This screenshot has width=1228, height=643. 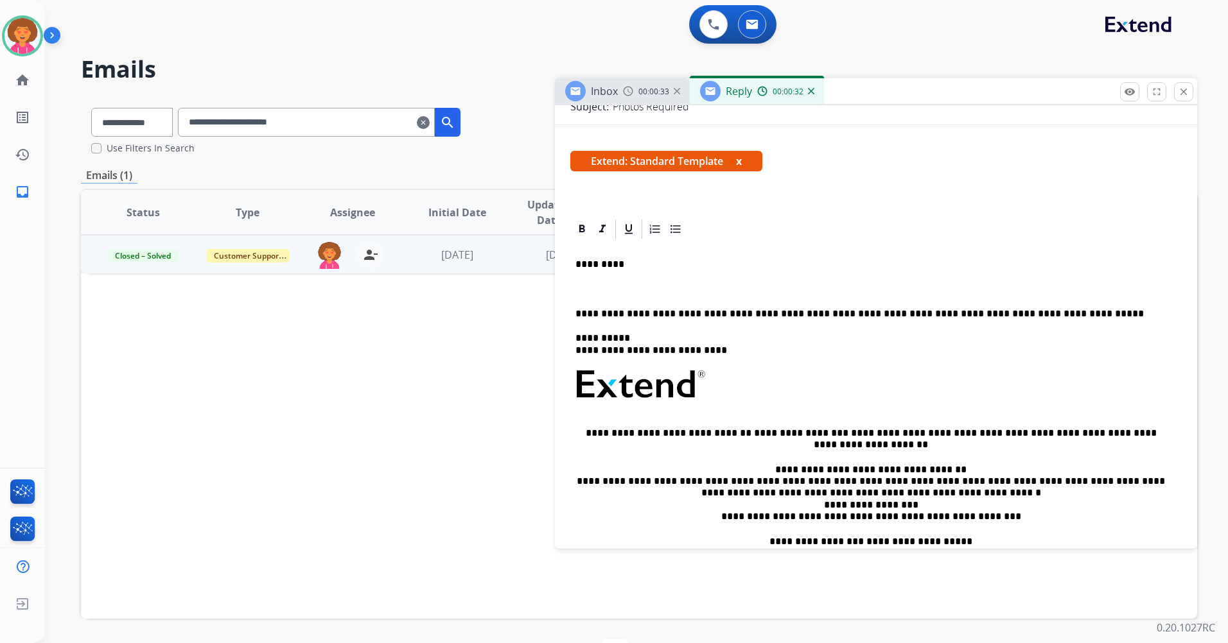 What do you see at coordinates (1156, 92) in the screenshot?
I see `mat-icon: fullscreen` at bounding box center [1156, 92].